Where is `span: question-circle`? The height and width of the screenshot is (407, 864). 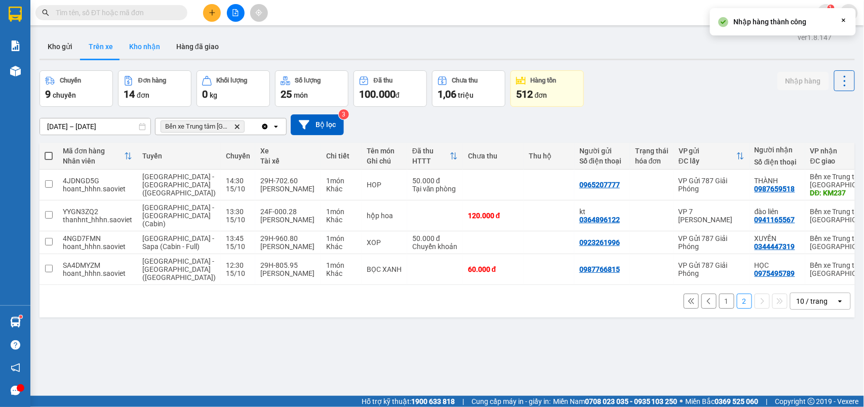
span: question-circle is located at coordinates (15, 345).